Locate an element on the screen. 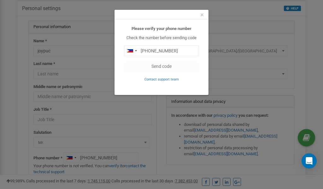  div: Open Intercom Messenger is located at coordinates (309, 161).